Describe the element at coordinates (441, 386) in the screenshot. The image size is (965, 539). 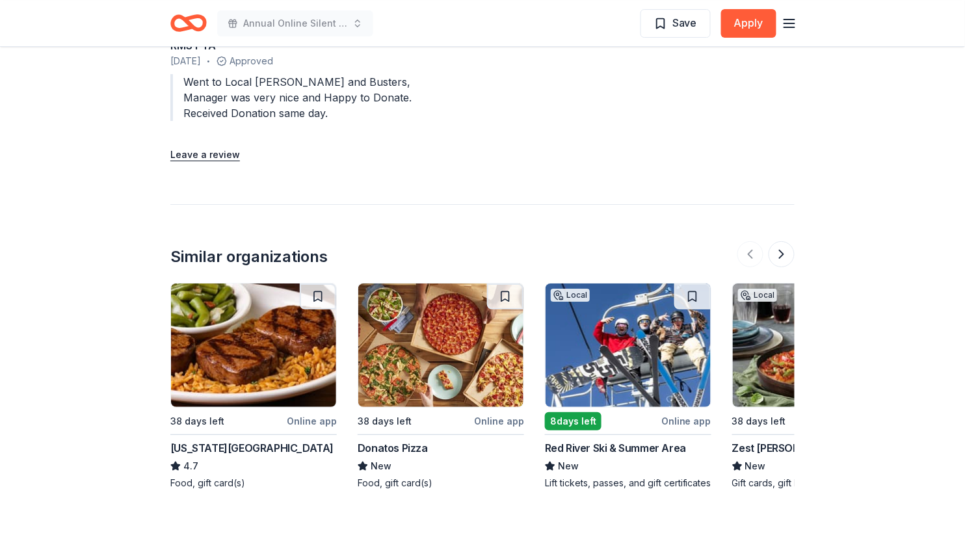
I see `a: Image for Donatos Pizza38 days leftOnline appDonatos PizzaNewFood, gift card(s)` at that location.